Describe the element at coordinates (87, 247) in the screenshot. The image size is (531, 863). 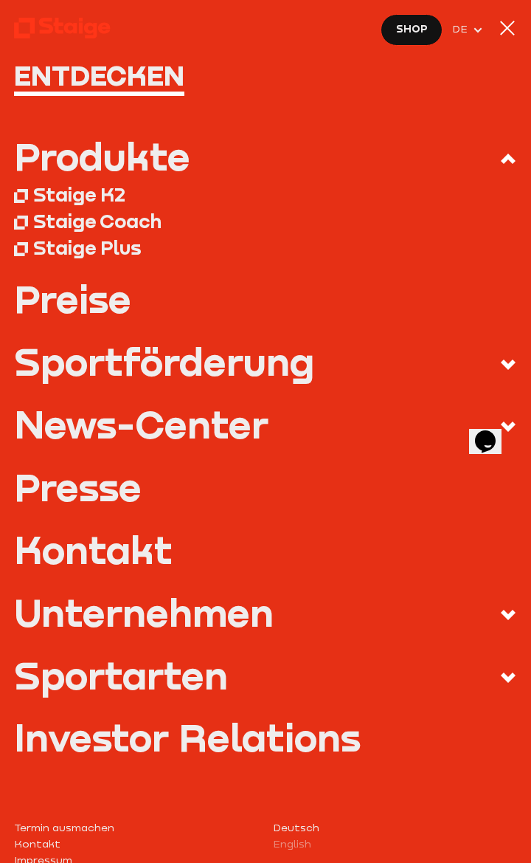
I see `div: Staige Plus` at that location.